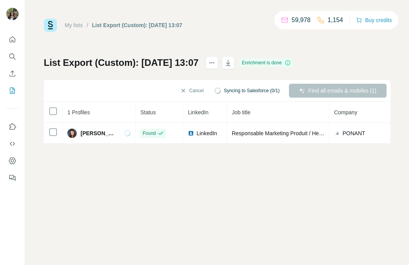 This screenshot has width=409, height=265. I want to click on button: Cancel, so click(192, 91).